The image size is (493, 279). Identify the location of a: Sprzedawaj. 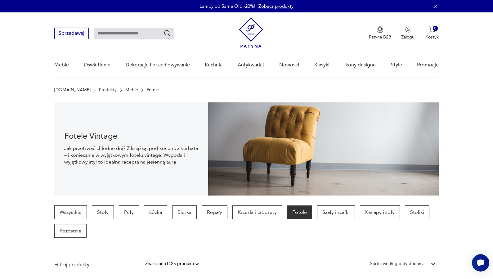
(71, 34).